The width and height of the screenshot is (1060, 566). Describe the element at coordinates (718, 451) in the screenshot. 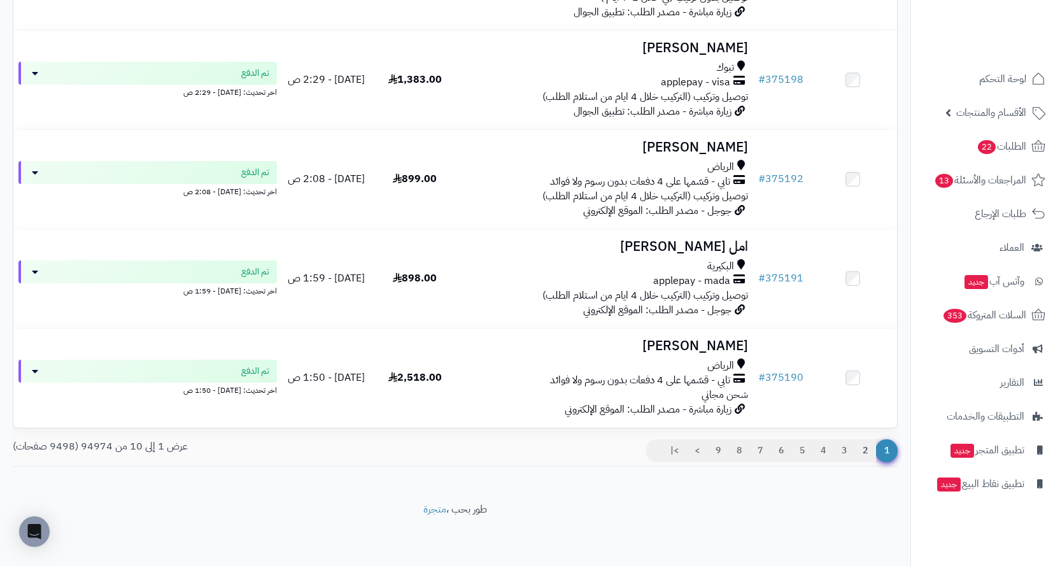

I see `a: 9` at that location.